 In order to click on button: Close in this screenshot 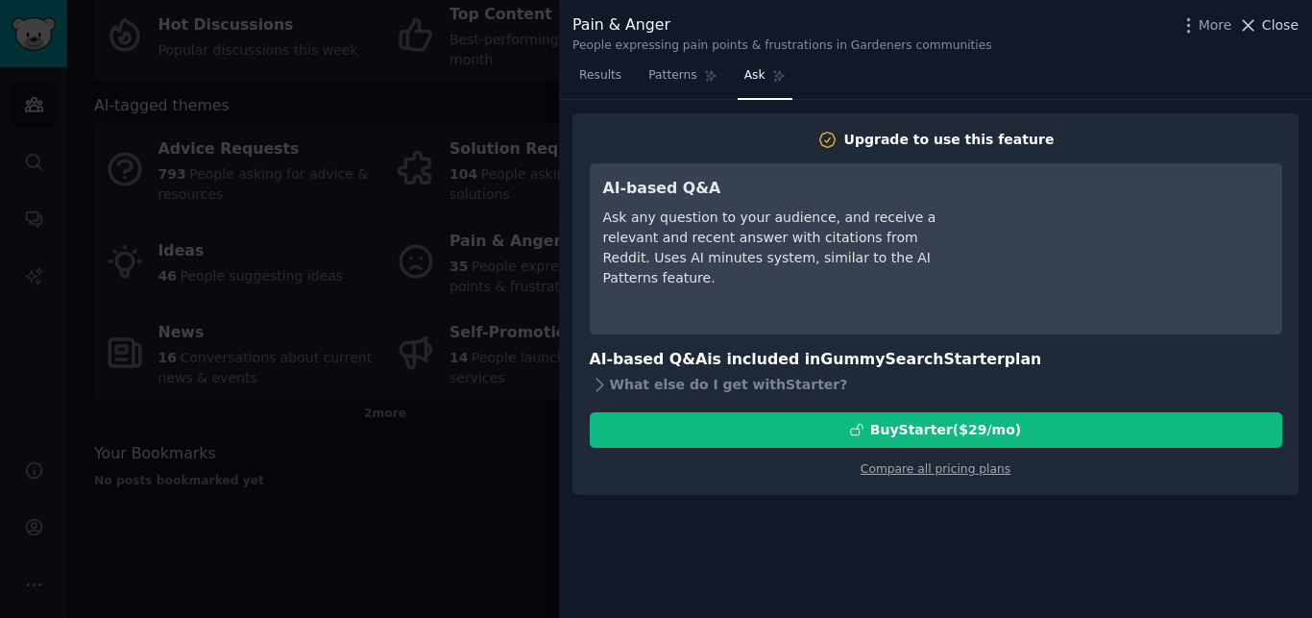, I will do `click(1268, 25)`.